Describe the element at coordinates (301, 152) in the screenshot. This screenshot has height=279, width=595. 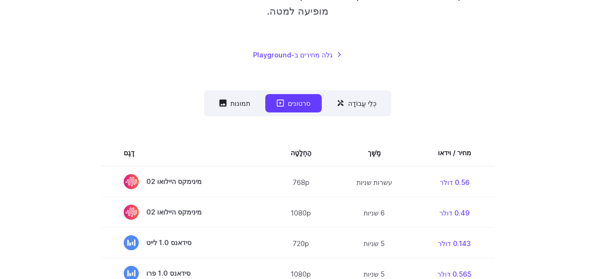
I see `font: הַחְלָטָה` at that location.